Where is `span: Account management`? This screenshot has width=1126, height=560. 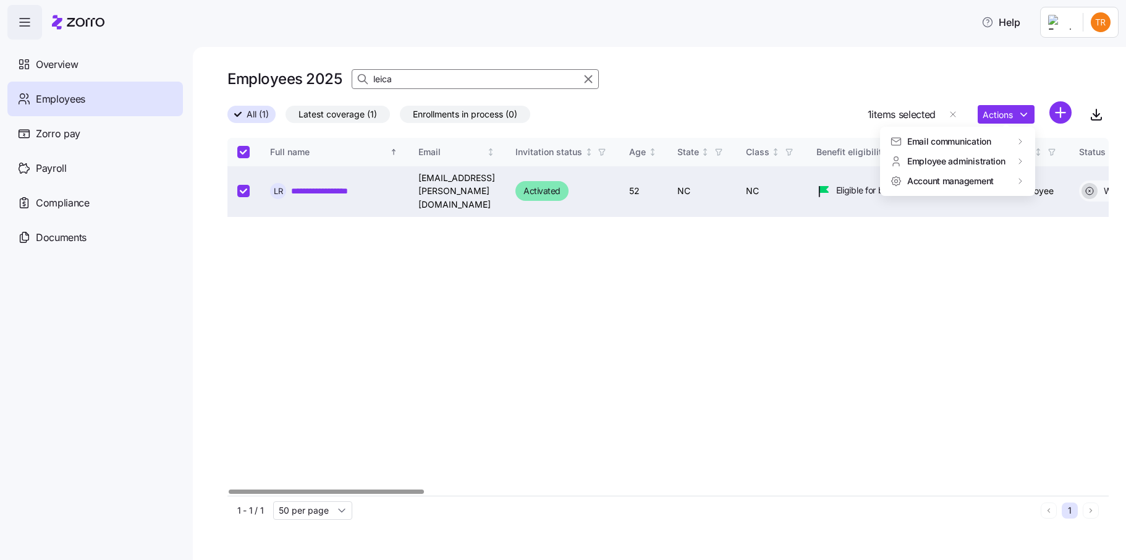 span: Account management is located at coordinates (951, 181).